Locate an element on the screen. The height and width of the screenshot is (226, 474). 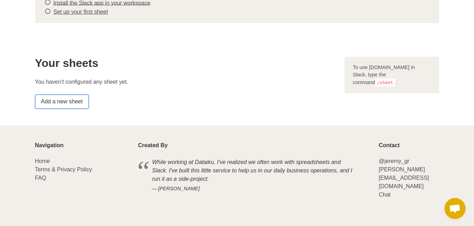
p: Navigation is located at coordinates (82, 145).